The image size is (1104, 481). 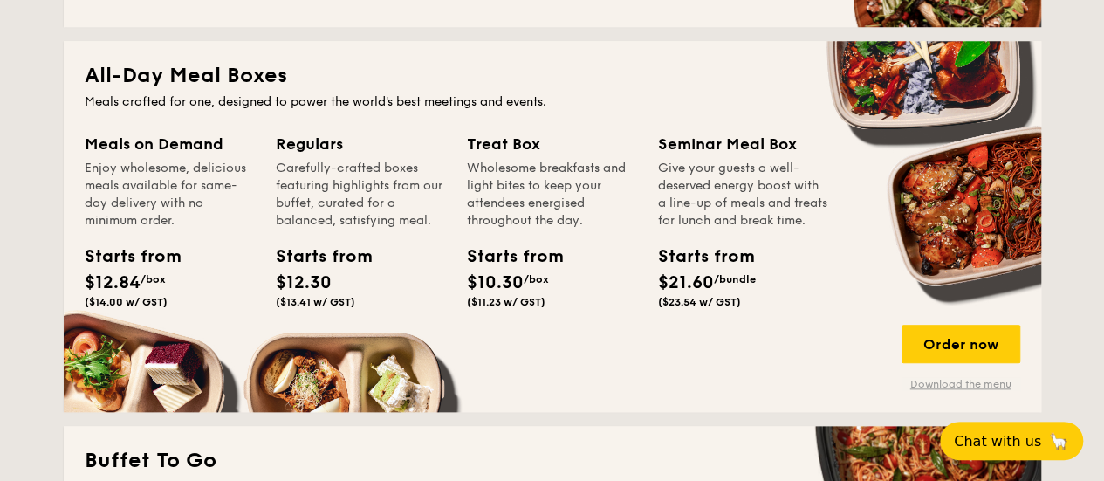 I want to click on div: Enjoy wholesome, delicious meals available for same-day delivery with no minimum order., so click(x=169, y=195).